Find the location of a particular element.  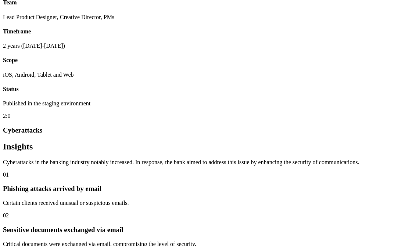

p: Lead Product Designer, Creative Director, PMs is located at coordinates (203, 17).